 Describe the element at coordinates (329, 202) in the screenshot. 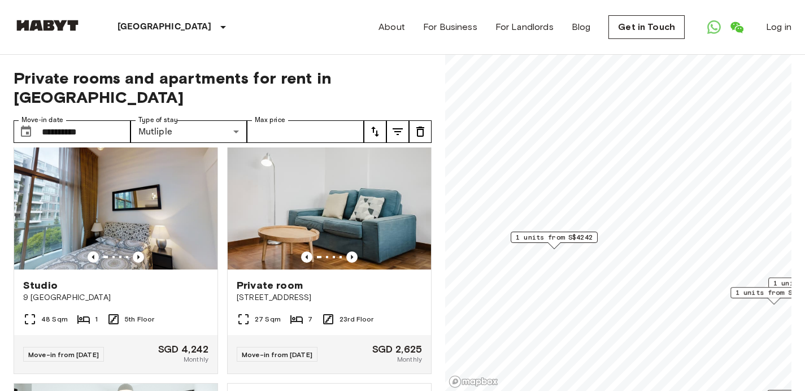

I see `img: Marketing picture of unit SG-01-108-001-001` at that location.